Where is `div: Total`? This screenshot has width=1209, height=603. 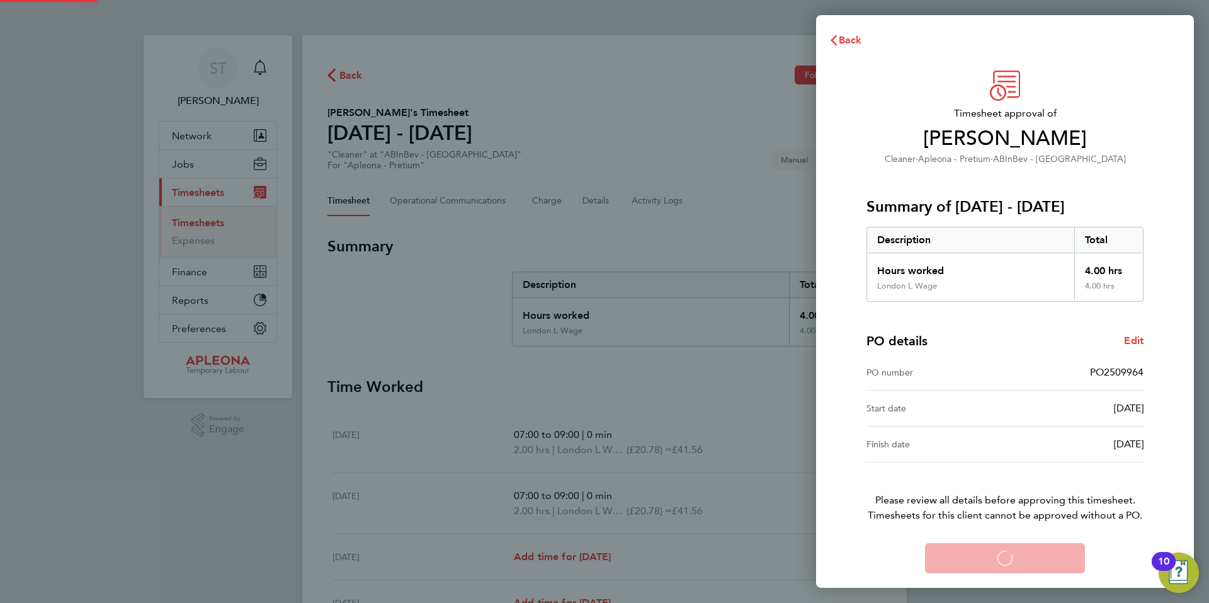 div: Total is located at coordinates (1109, 240).